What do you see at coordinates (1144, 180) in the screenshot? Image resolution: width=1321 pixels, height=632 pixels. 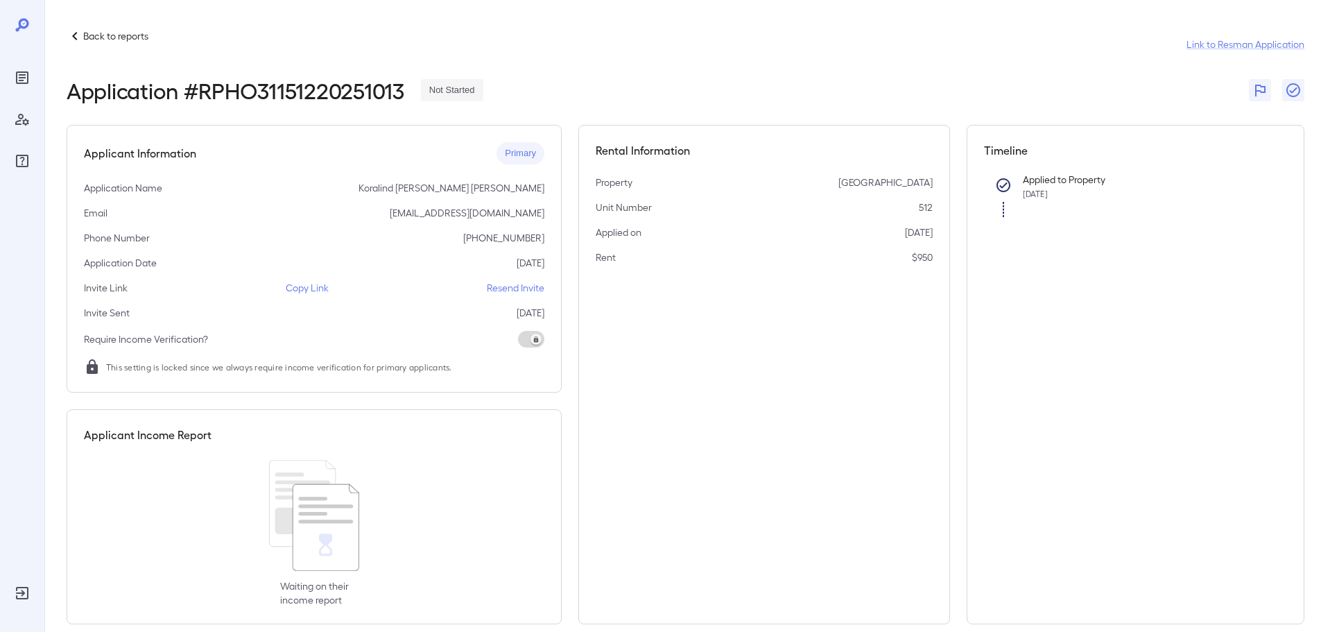 I see `p: Applied to Property` at bounding box center [1144, 180].